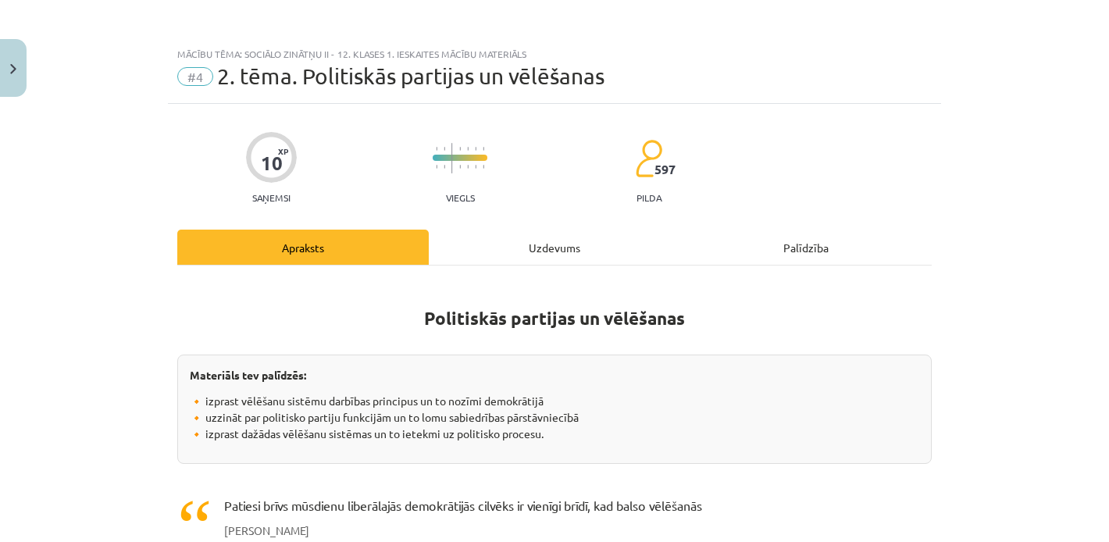  What do you see at coordinates (247, 375) in the screenshot?
I see `strong: Materiāls tev palīdzēs:` at bounding box center [247, 375].